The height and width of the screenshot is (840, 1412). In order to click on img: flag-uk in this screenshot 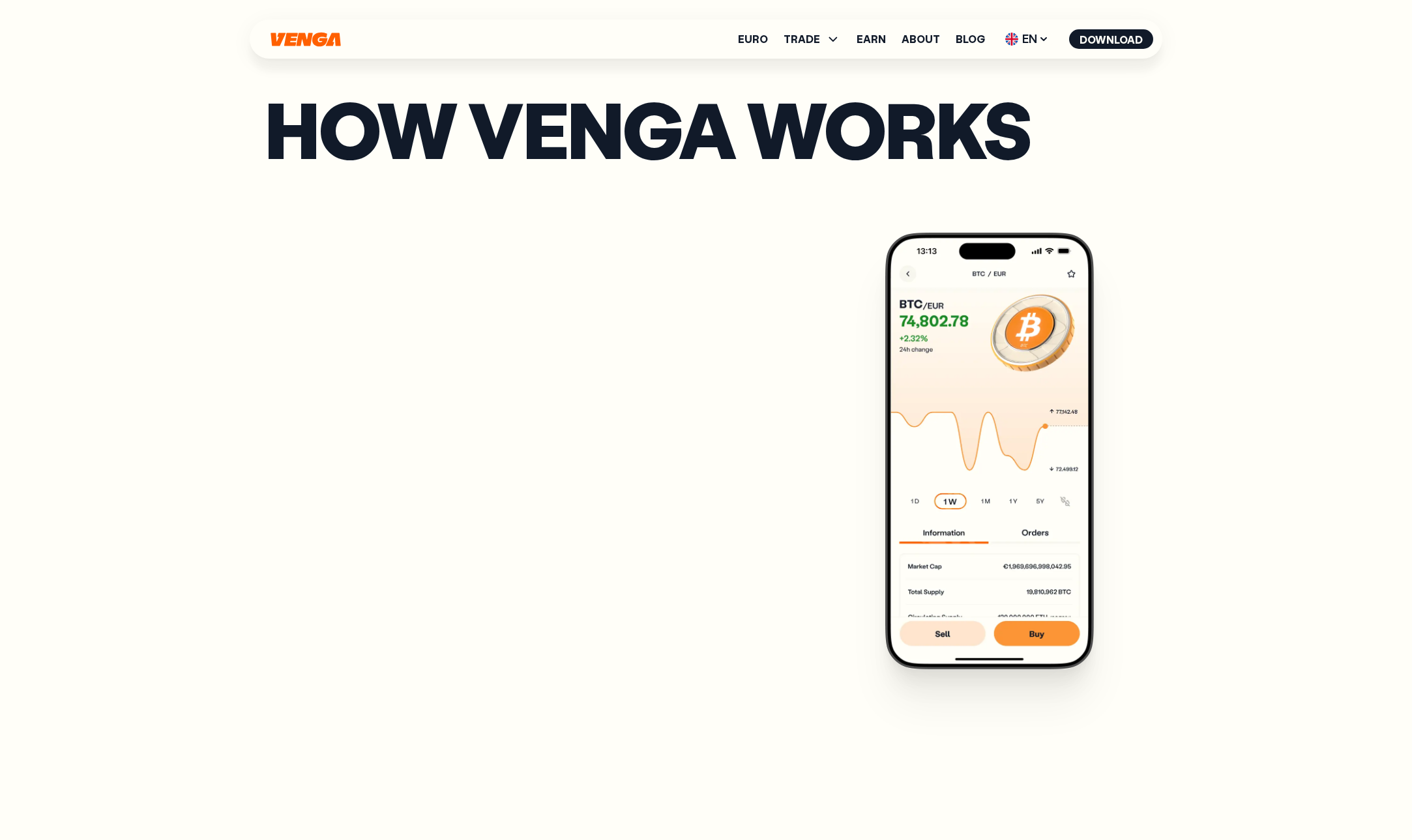, I will do `click(1012, 39)`.